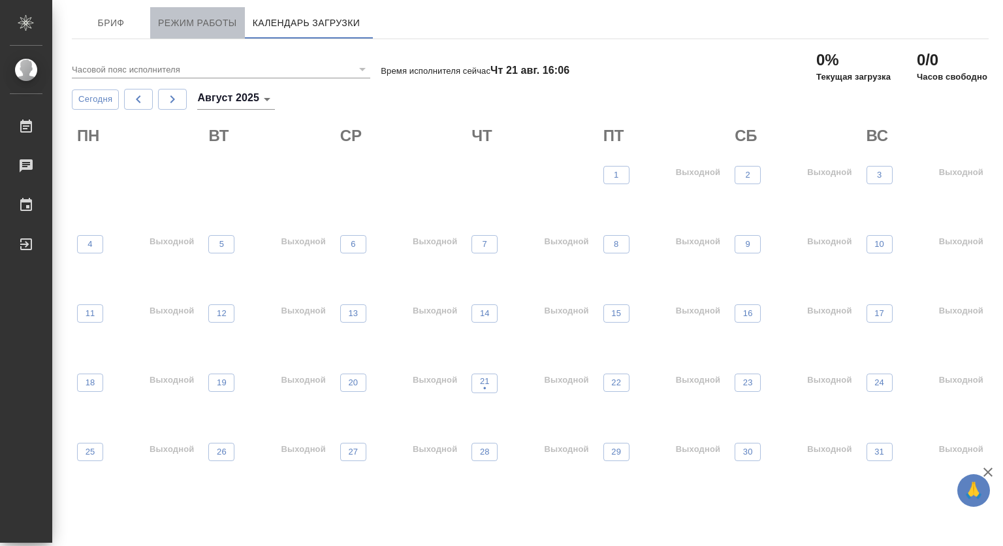 The width and height of the screenshot is (1003, 546). What do you see at coordinates (532, 136) in the screenshot?
I see `h2: ЧТ` at bounding box center [532, 136].